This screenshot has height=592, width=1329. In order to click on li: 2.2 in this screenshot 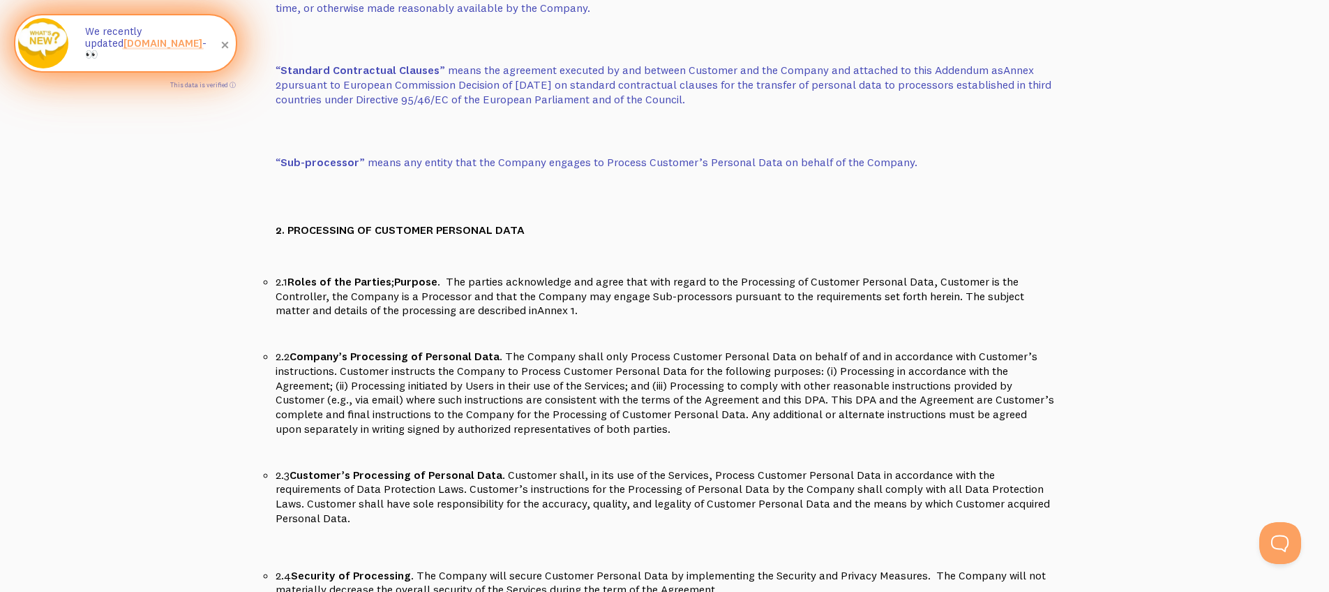, I will do `click(665, 392)`.